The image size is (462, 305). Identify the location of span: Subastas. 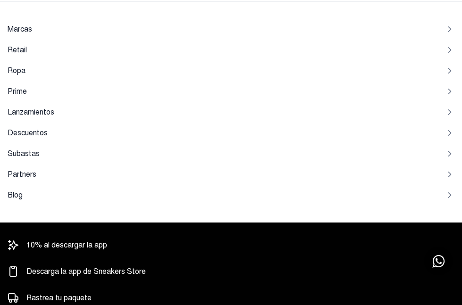
(24, 154).